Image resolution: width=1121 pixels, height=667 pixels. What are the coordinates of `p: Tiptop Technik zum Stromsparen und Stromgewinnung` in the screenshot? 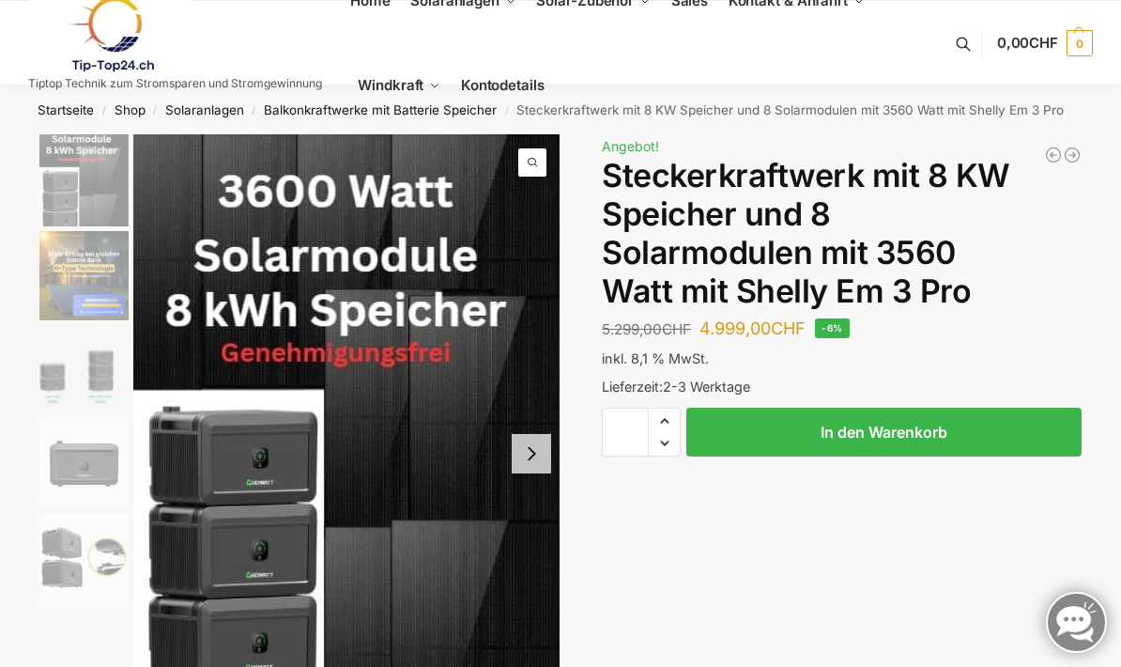 It's located at (175, 84).